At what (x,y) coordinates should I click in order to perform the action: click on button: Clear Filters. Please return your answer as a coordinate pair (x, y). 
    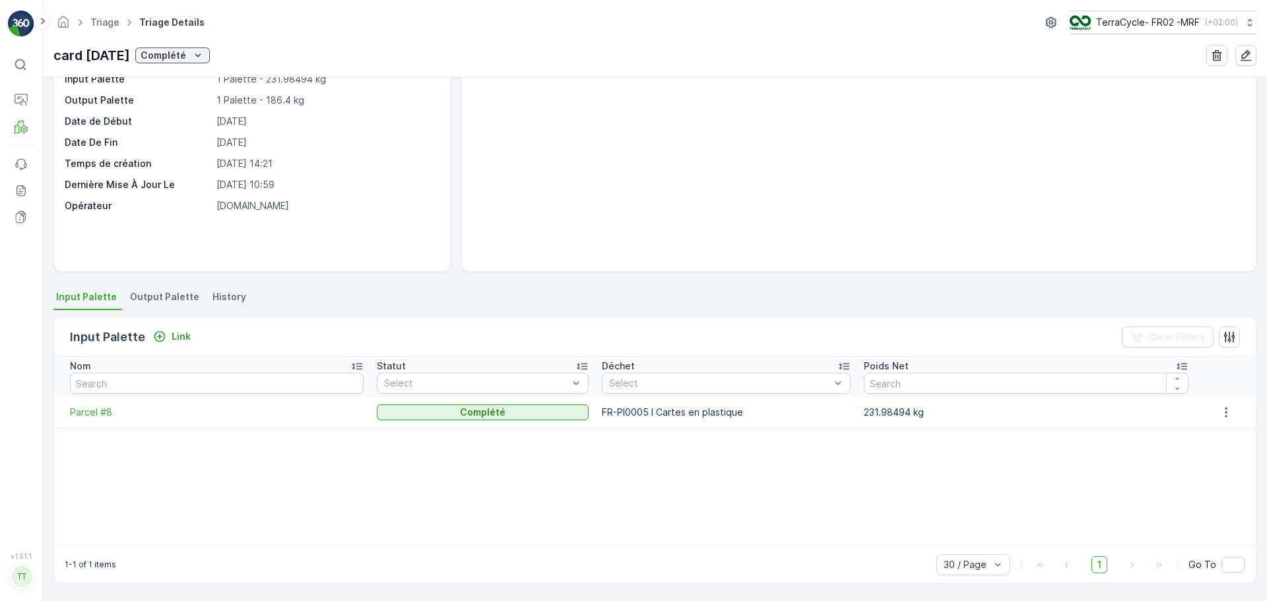
    Looking at the image, I should click on (1167, 337).